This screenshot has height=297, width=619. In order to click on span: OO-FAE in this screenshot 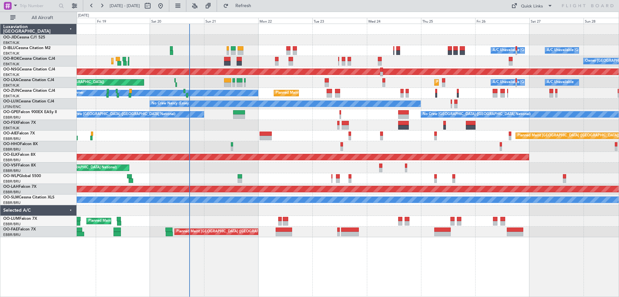, I will do `click(11, 229)`.